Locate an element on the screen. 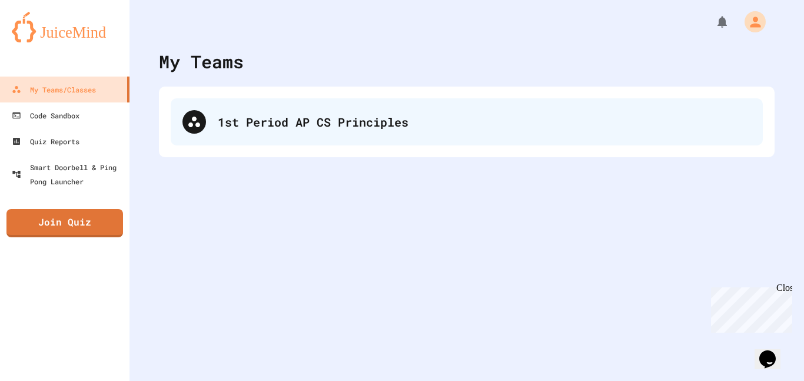 The height and width of the screenshot is (381, 804). div: Smart Doorbell & Ping Pong Launcher is located at coordinates (68, 174).